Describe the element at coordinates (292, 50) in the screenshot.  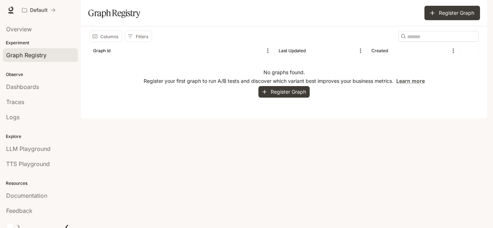
I see `div: Last Updated` at that location.